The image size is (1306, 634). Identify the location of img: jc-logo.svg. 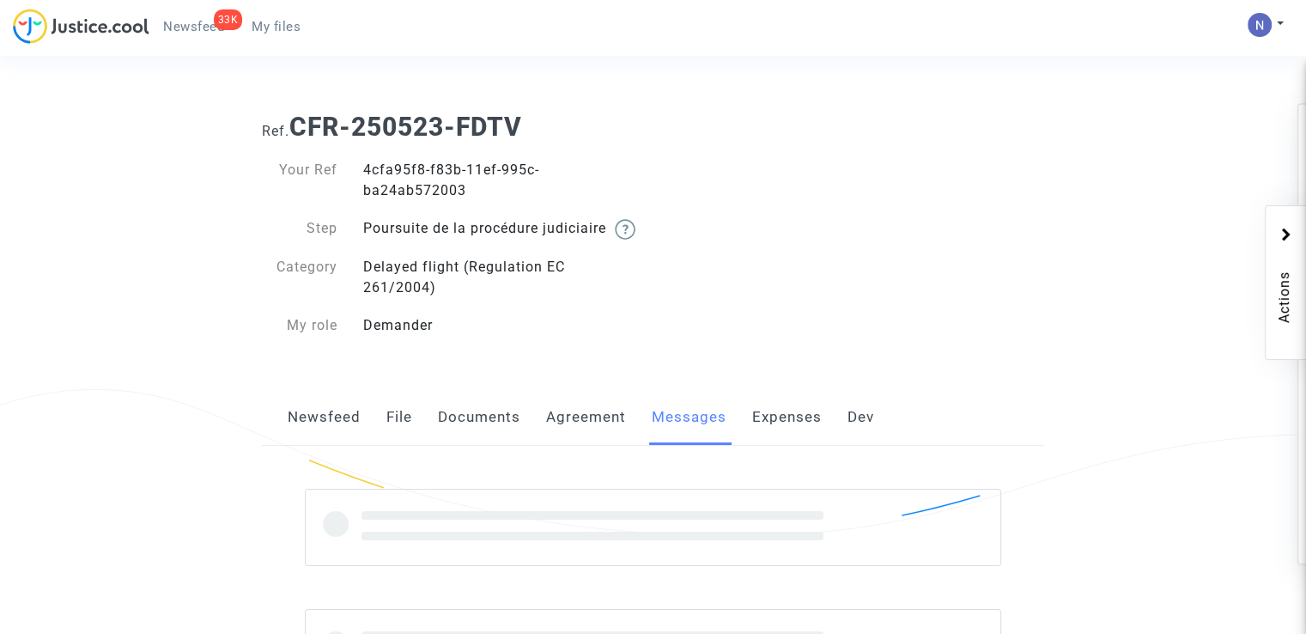
(81, 26).